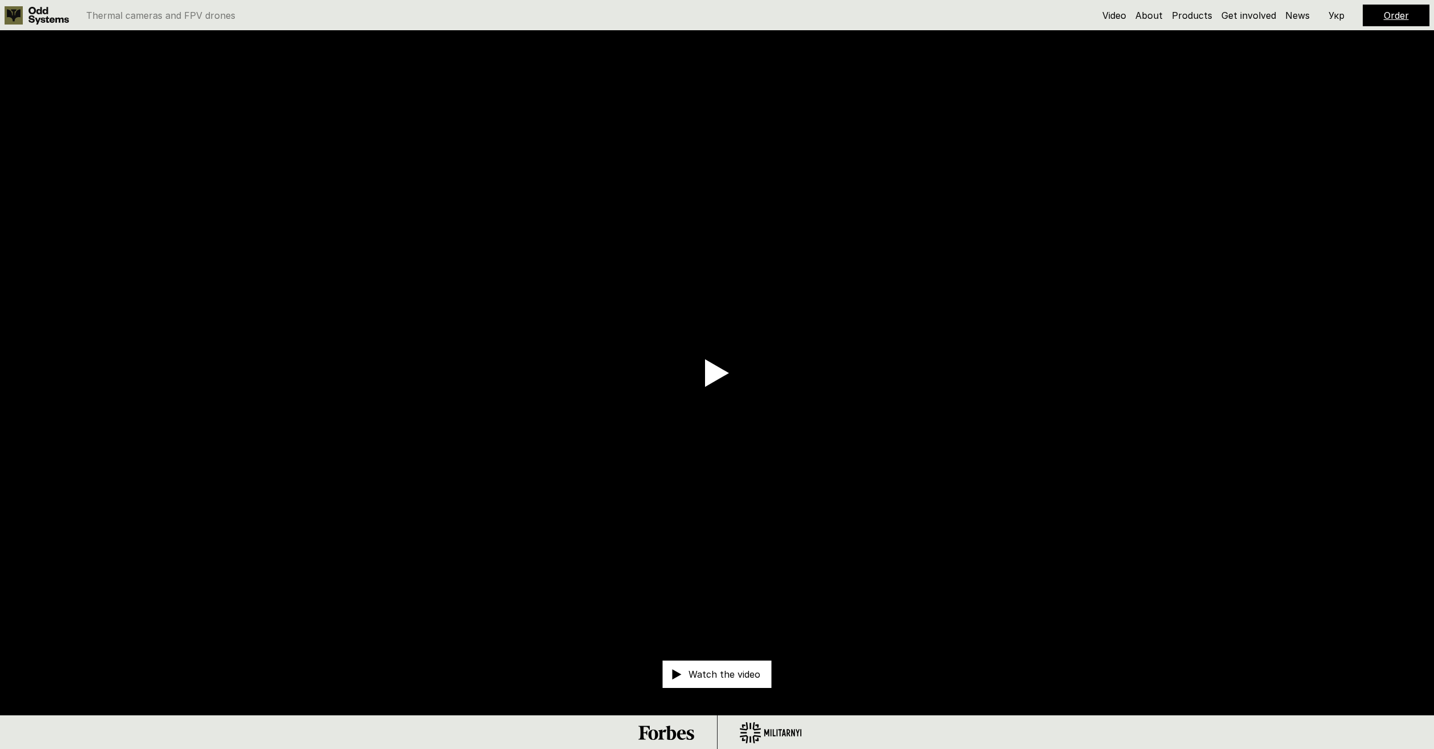  What do you see at coordinates (1192, 15) in the screenshot?
I see `a: Products` at bounding box center [1192, 15].